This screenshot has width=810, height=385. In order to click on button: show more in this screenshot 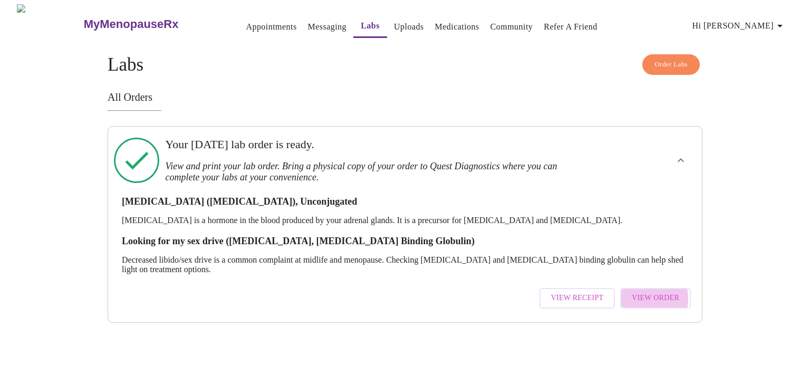, I will do `click(681, 160)`.